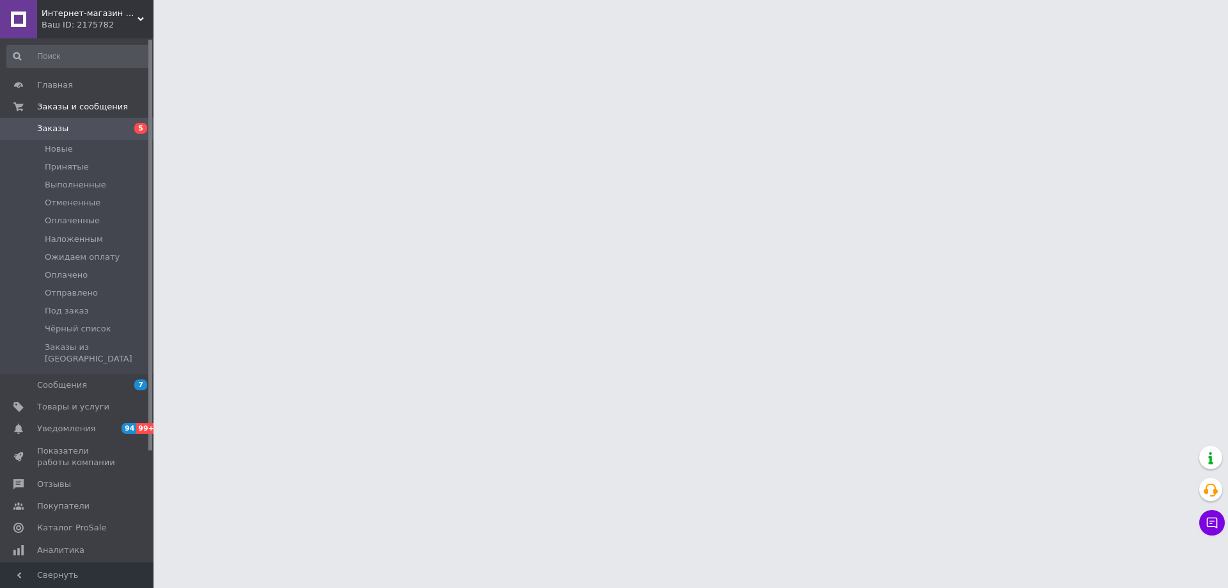 The width and height of the screenshot is (1228, 588). Describe the element at coordinates (129, 428) in the screenshot. I see `span: 94` at that location.